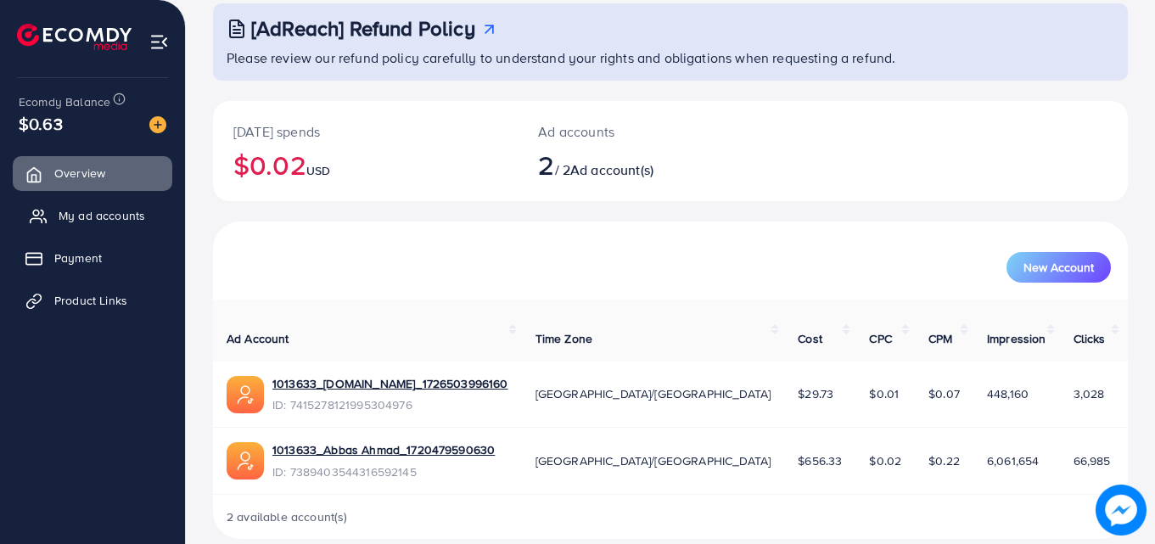 This screenshot has height=544, width=1155. What do you see at coordinates (944, 461) in the screenshot?
I see `span: $0.22` at bounding box center [944, 461].